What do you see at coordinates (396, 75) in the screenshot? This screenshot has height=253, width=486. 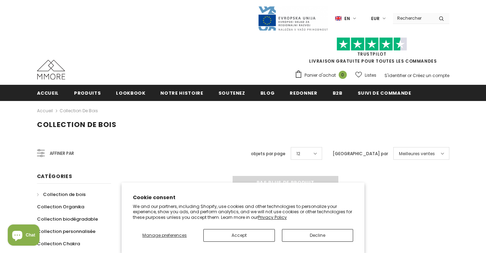 I see `a: S'identifier` at bounding box center [396, 75].